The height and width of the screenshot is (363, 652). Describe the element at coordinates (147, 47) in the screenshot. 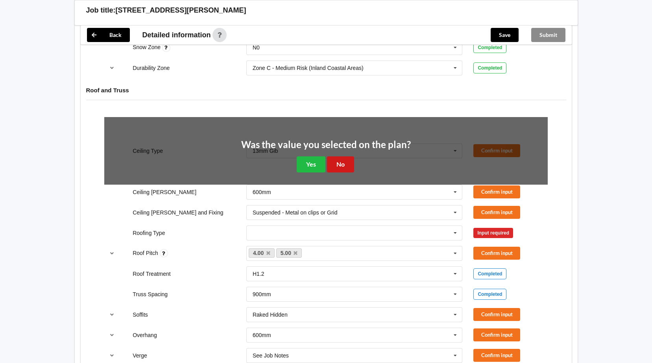

I see `label: Snow Zone` at that location.